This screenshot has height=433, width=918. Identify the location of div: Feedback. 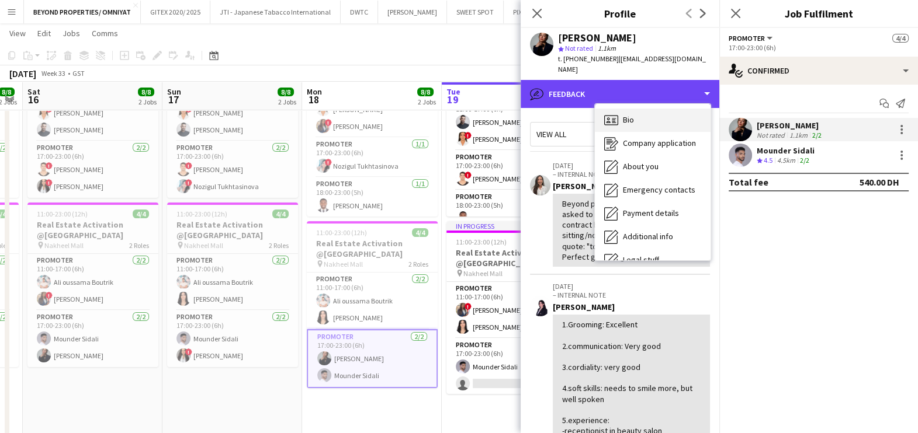
(620, 94).